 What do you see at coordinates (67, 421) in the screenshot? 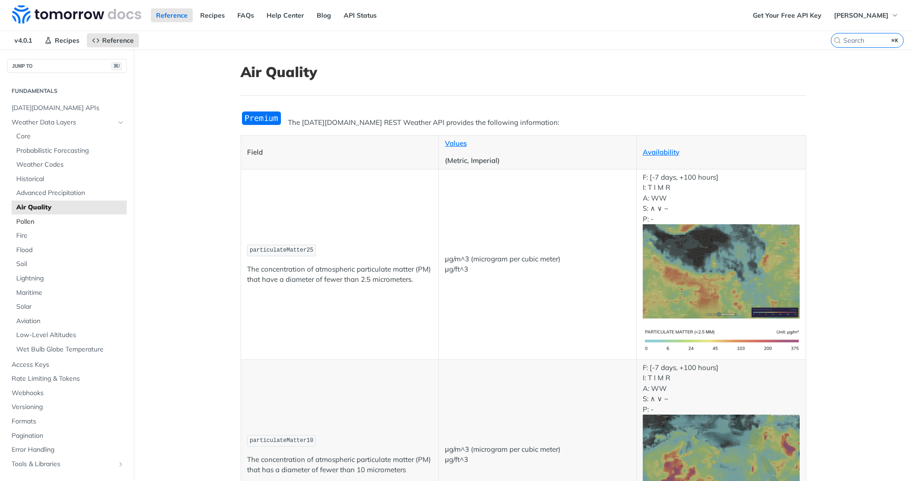
I see `a: Formats` at bounding box center [67, 421].